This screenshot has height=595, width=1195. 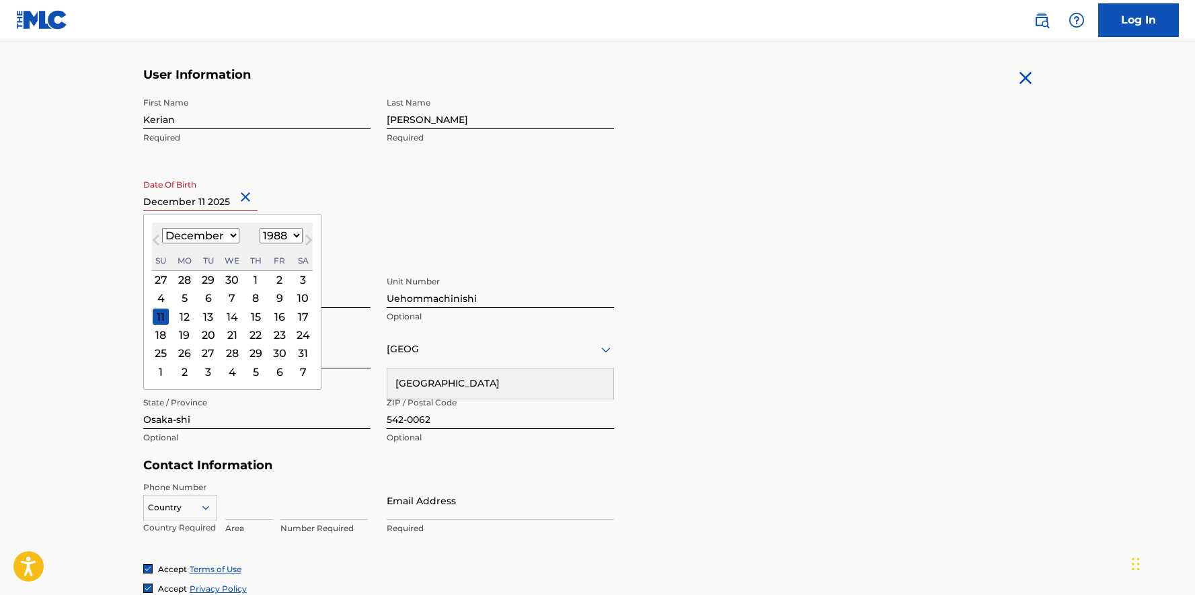 What do you see at coordinates (303, 335) in the screenshot?
I see `div: Choose Saturday, December 24th, 1988` at bounding box center [303, 335].